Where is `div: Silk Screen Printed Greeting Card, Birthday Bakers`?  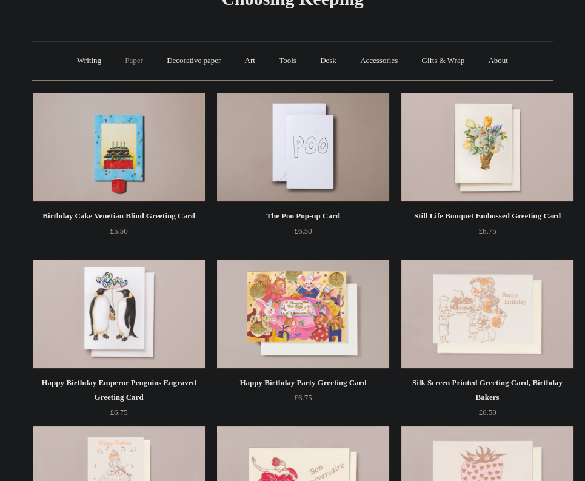
div: Silk Screen Printed Greeting Card, Birthday Bakers is located at coordinates (487, 390).